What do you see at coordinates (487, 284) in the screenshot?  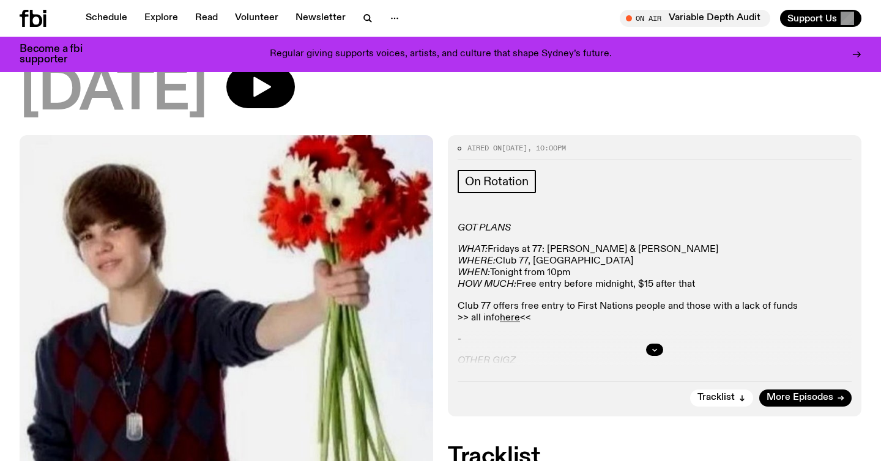 I see `em: HOW MUCH:` at bounding box center [487, 284].